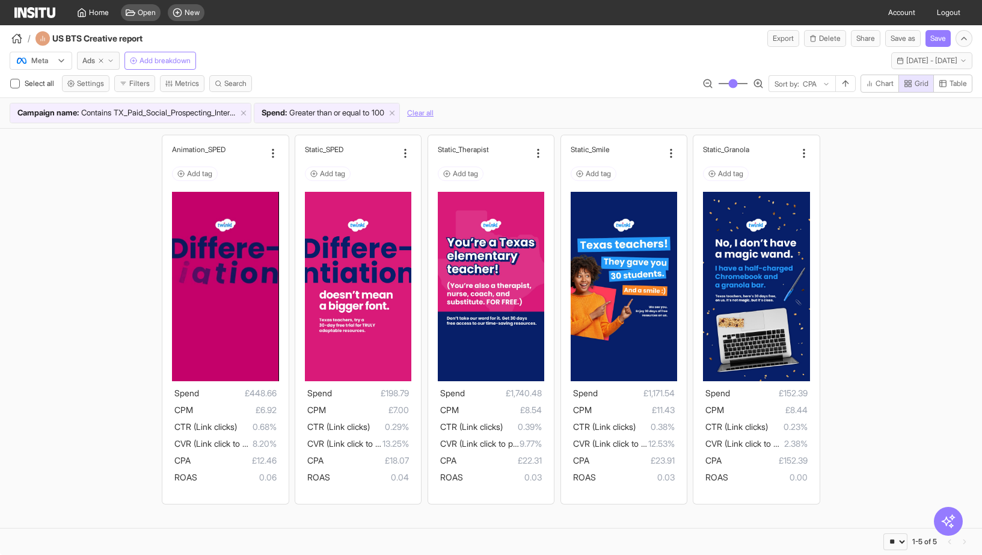 This screenshot has width=982, height=555. Describe the element at coordinates (329, 113) in the screenshot. I see `span: Greater than or equal to` at that location.